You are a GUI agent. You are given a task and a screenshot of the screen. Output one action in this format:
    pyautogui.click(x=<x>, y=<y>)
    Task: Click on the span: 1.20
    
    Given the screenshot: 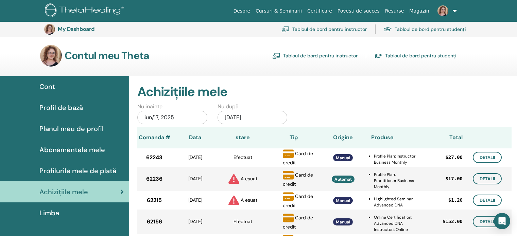 What is the action you would take?
    pyautogui.click(x=457, y=200)
    